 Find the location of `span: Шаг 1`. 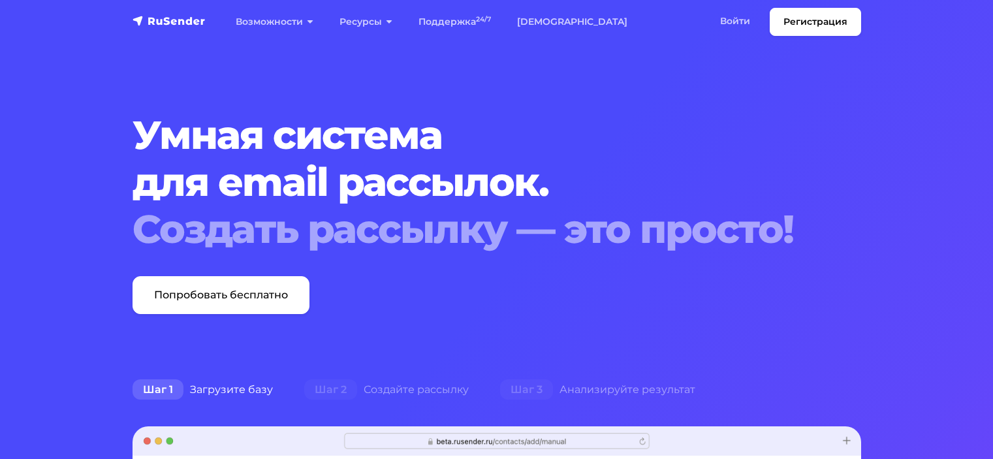

span: Шаг 1 is located at coordinates (158, 390).